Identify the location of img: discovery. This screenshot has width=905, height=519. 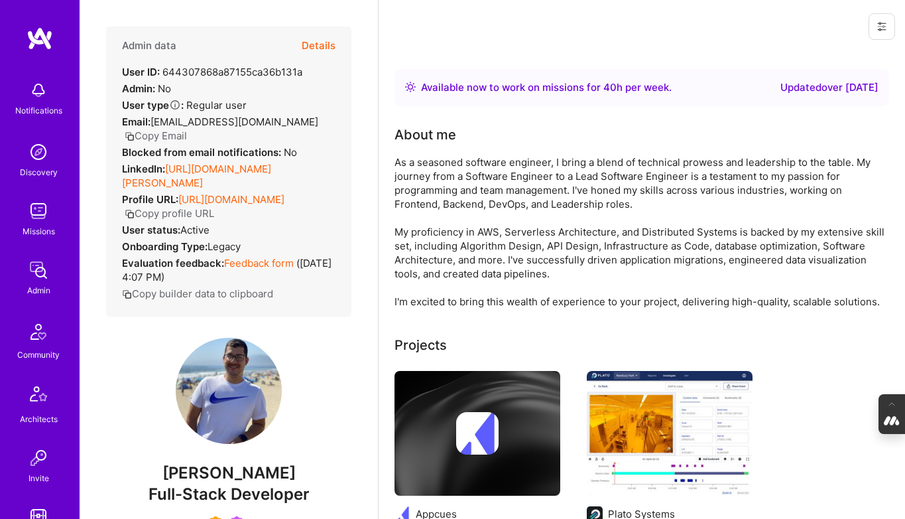
(38, 152).